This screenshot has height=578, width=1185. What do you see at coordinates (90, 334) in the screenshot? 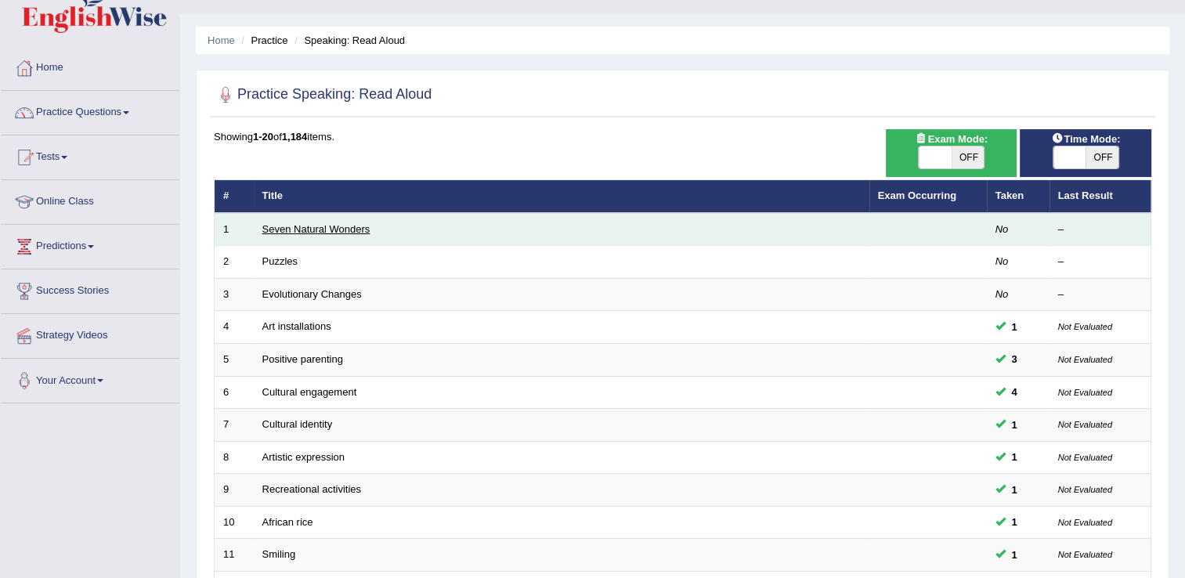
I see `a: Strategy Videos` at bounding box center [90, 334].